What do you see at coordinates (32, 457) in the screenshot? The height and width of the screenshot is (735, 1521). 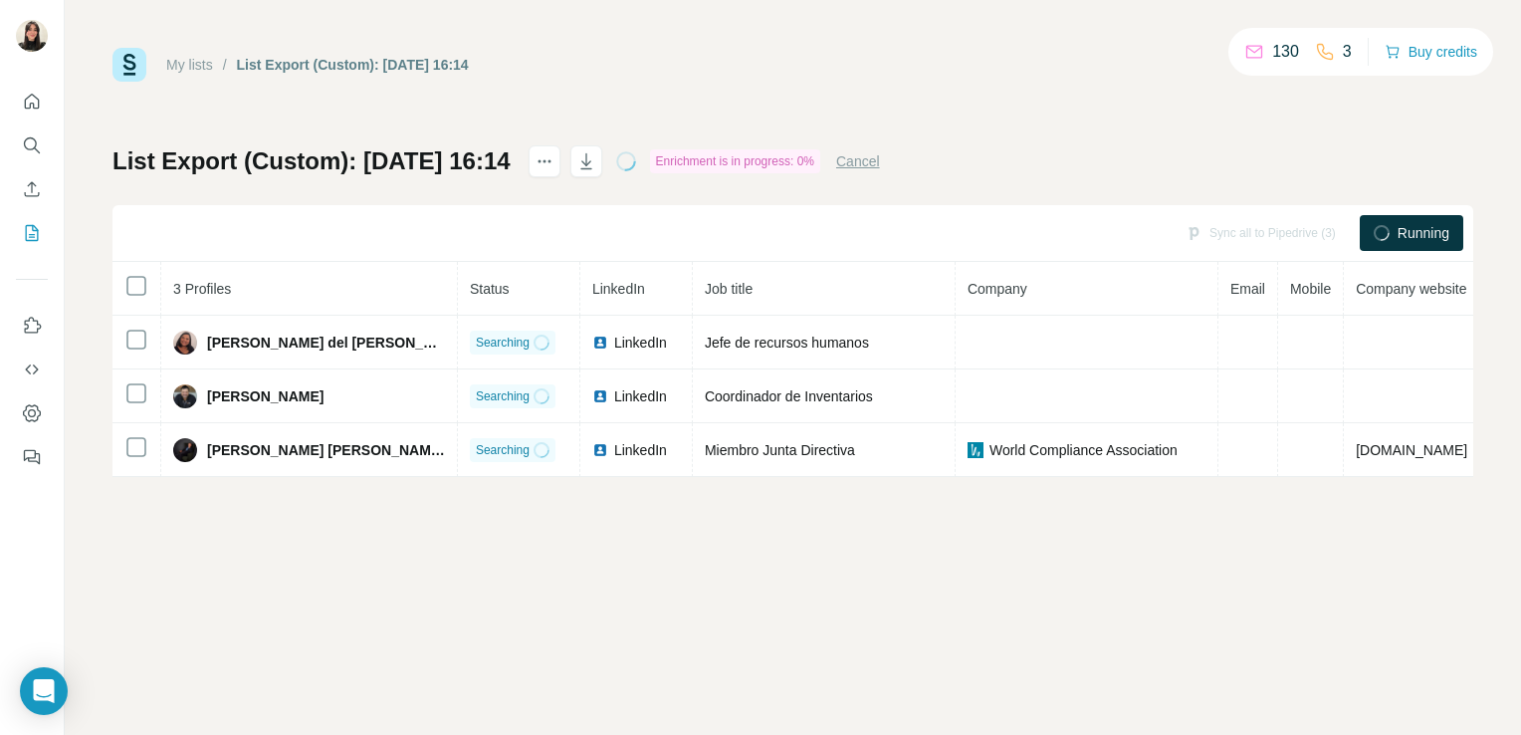 I see `button: Feedback` at bounding box center [32, 457].